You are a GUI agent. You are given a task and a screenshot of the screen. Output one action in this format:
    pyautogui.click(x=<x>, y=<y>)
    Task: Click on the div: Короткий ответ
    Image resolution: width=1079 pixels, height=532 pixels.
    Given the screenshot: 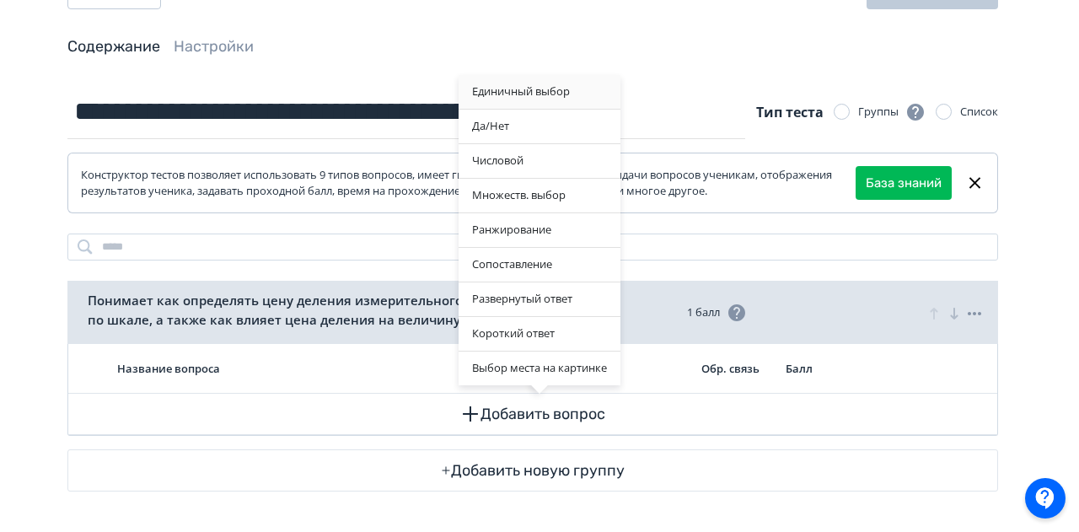 What is the action you would take?
    pyautogui.click(x=540, y=334)
    